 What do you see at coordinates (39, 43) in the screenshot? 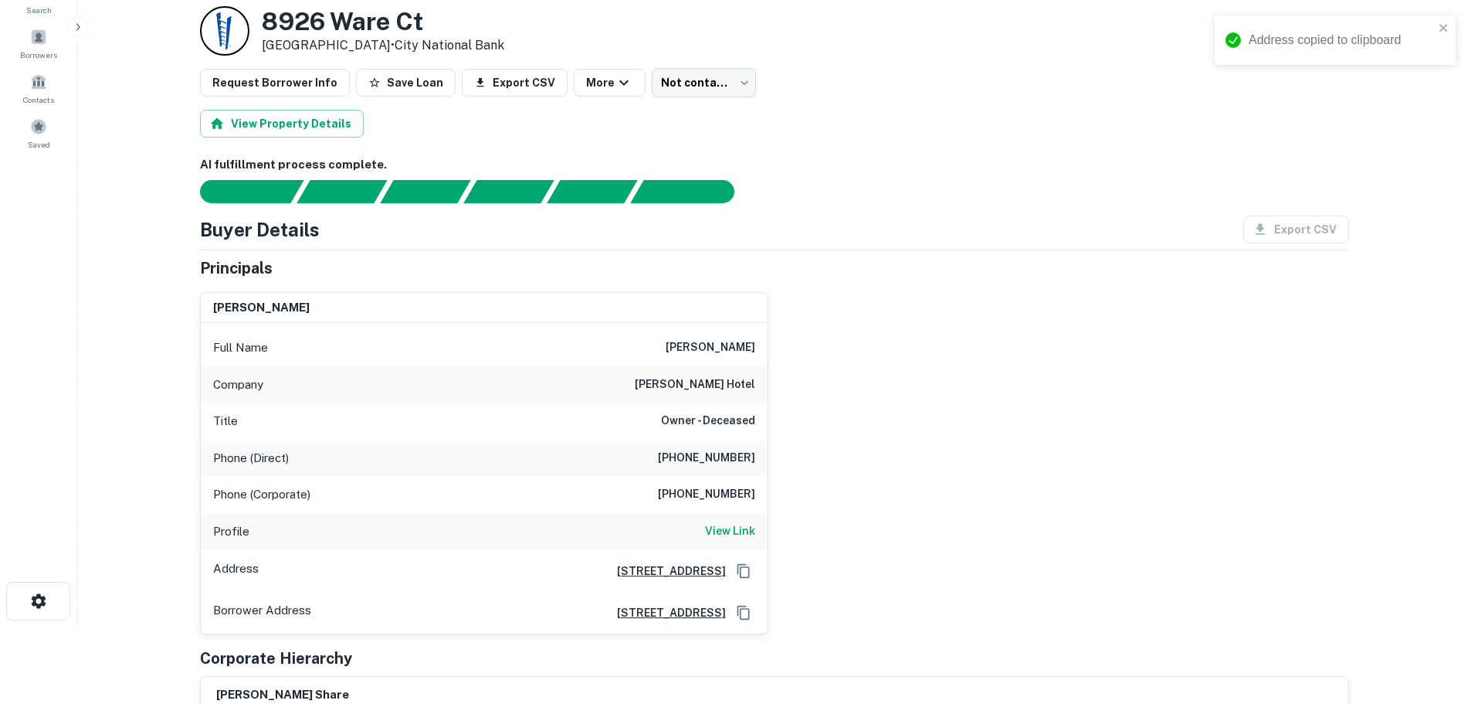
I see `a: Borrowers` at bounding box center [39, 43].